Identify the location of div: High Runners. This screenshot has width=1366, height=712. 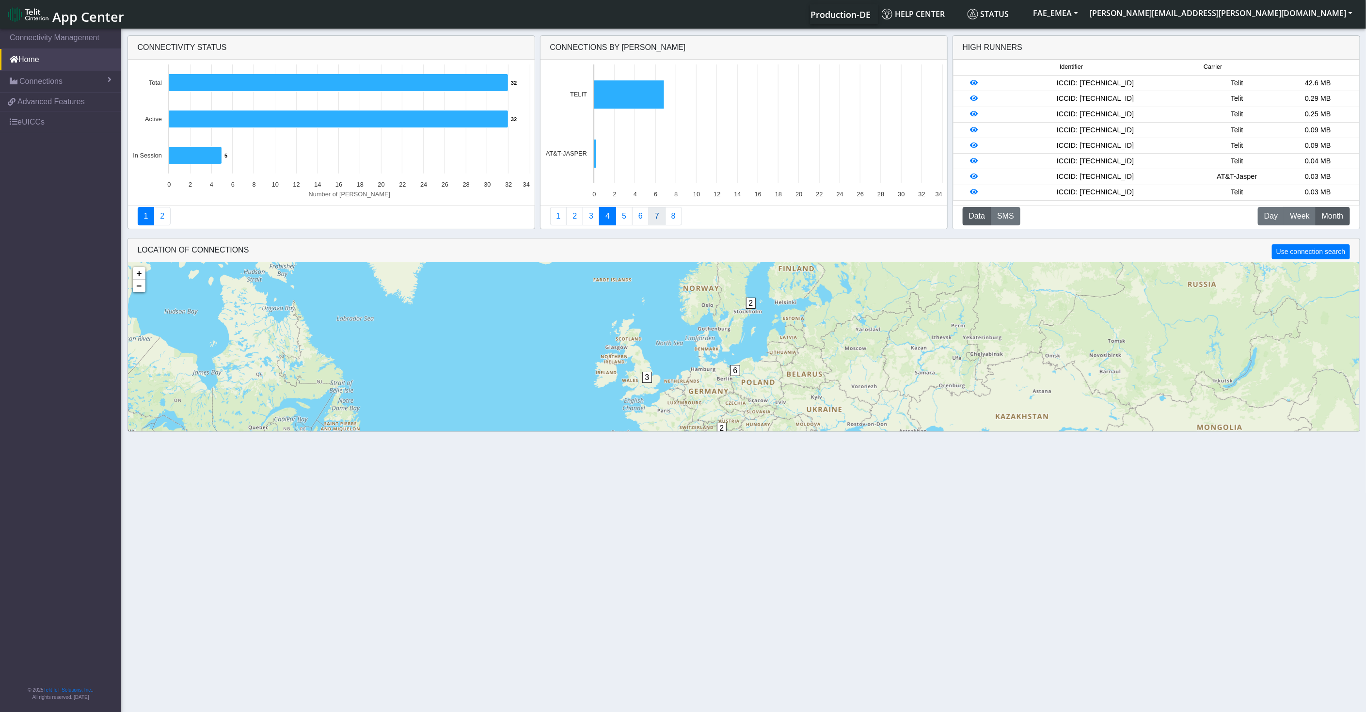
(993, 48).